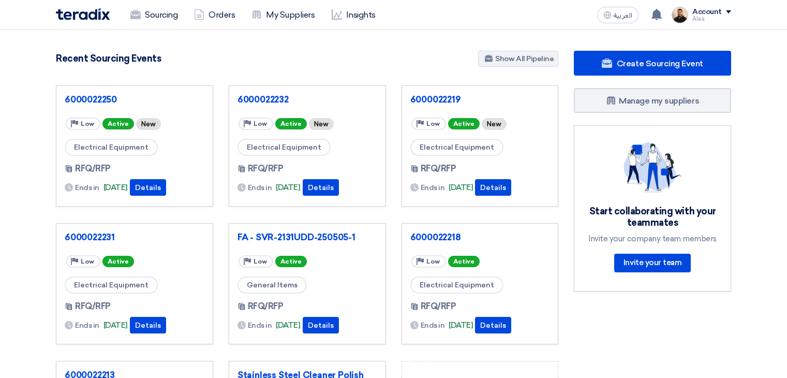 Image resolution: width=787 pixels, height=378 pixels. What do you see at coordinates (108, 58) in the screenshot?
I see `h4: Recent Sourcing Events` at bounding box center [108, 58].